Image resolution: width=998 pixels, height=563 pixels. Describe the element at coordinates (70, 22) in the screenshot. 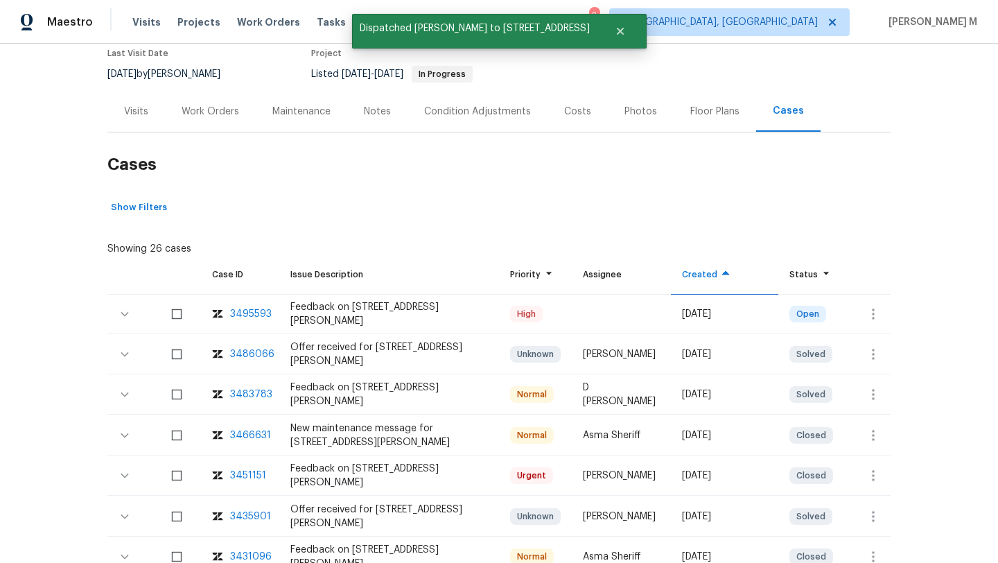

I see `span: Maestro` at that location.